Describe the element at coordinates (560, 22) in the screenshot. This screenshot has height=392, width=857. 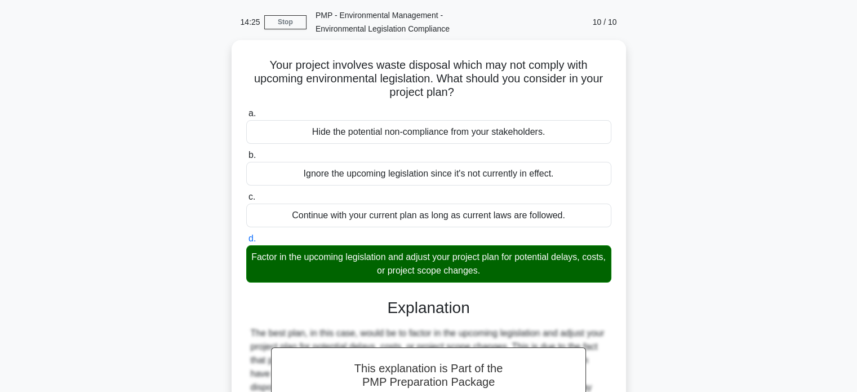
I see `div: 10 / 10` at that location.